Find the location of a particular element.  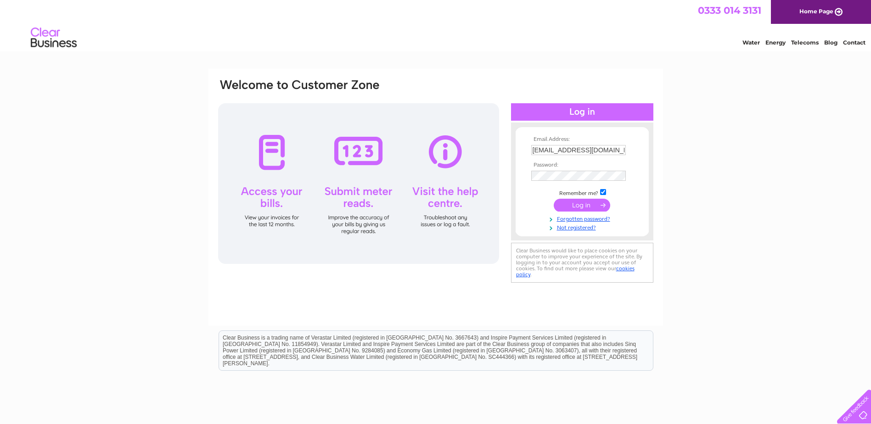

a: Blog is located at coordinates (830, 42).